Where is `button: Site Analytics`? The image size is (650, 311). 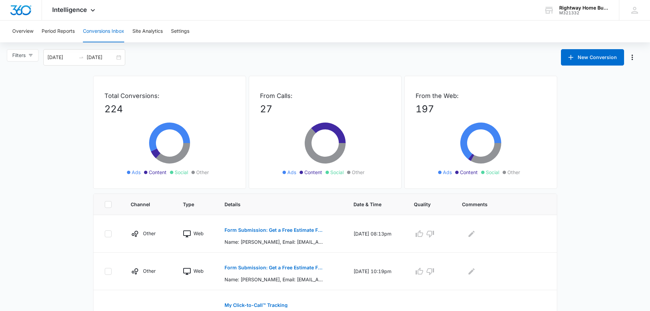
button: Site Analytics is located at coordinates (147, 31).